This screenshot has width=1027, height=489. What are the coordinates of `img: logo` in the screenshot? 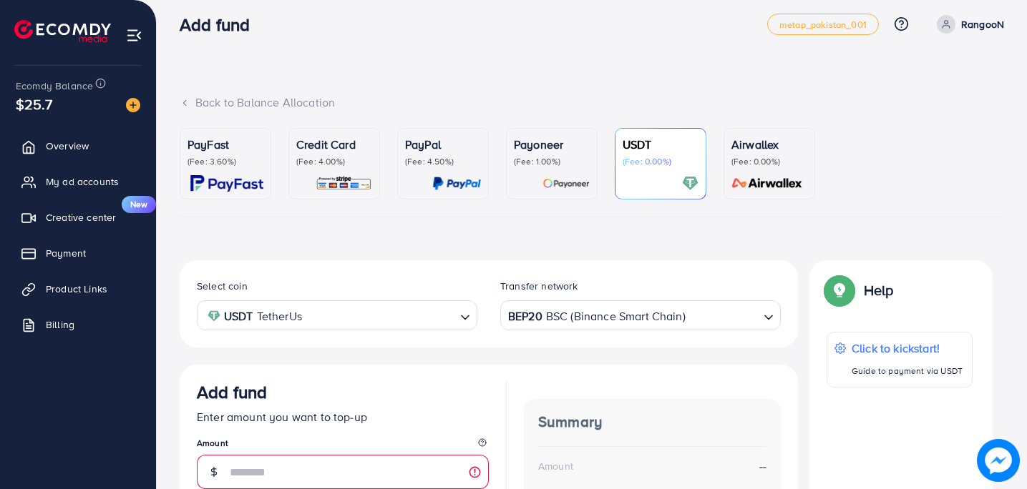 It's located at (62, 31).